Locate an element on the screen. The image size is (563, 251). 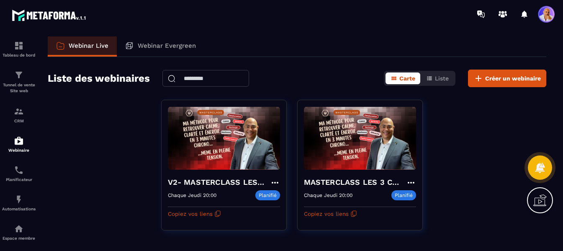
h2: Liste des webinaires is located at coordinates (99, 78).